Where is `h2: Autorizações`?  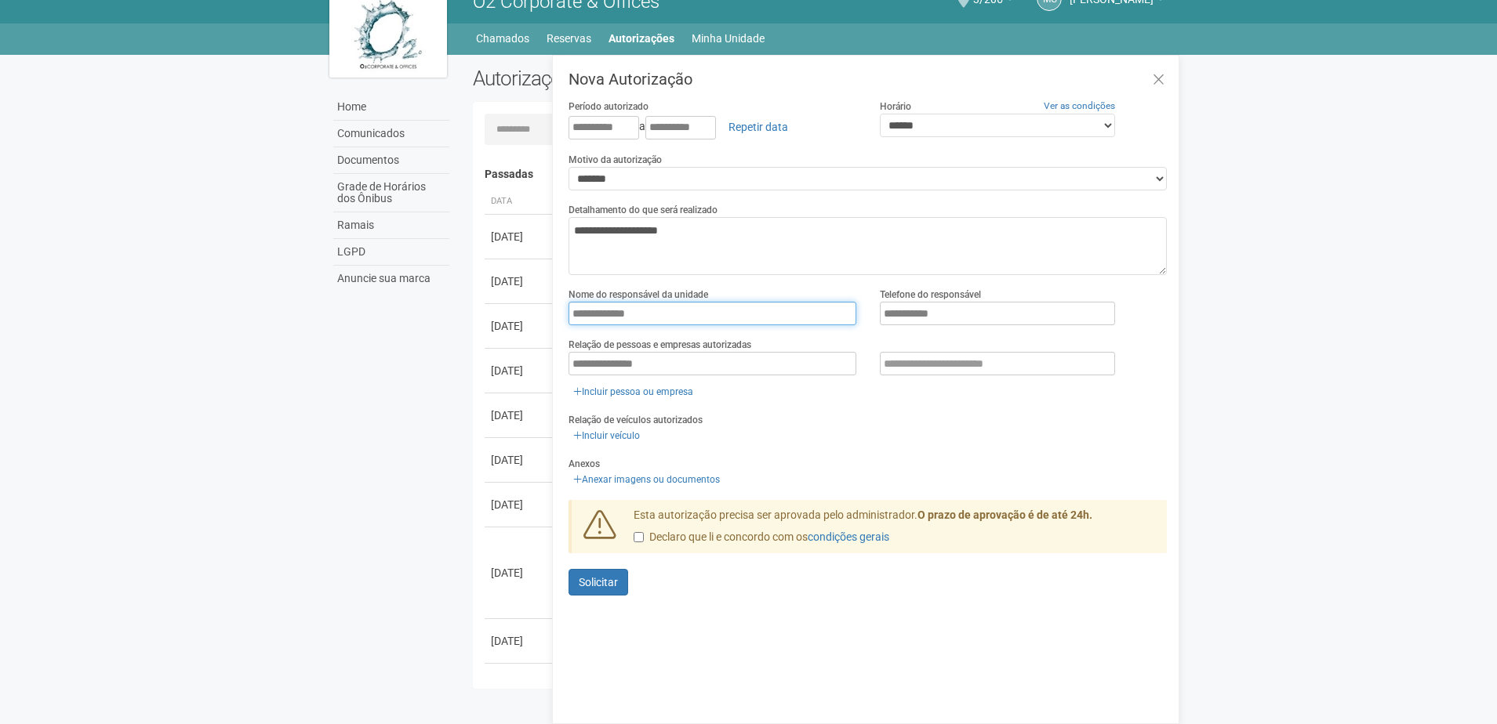
h2: Autorizações is located at coordinates (641, 78).